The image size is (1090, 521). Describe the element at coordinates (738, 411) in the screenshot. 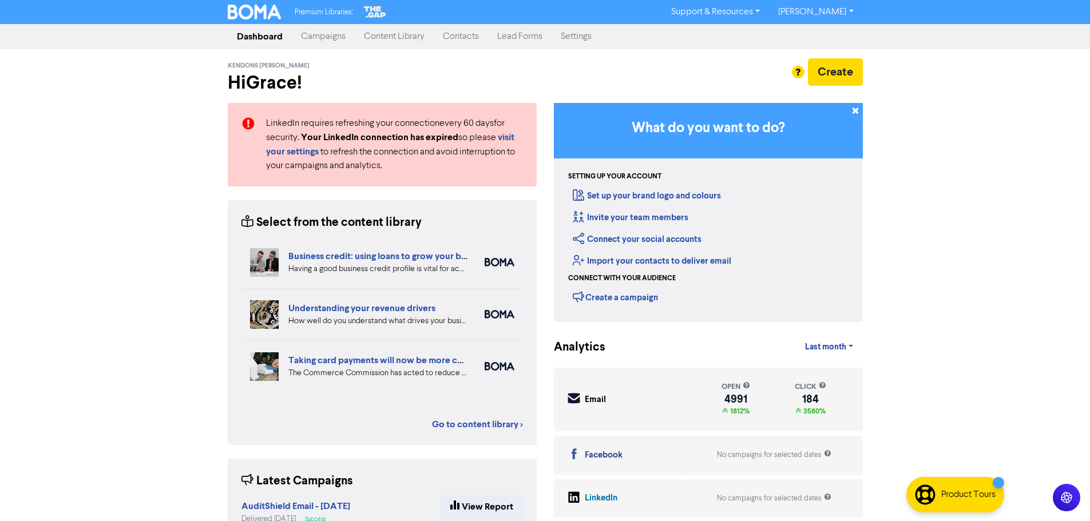

I see `span: 1812%` at that location.